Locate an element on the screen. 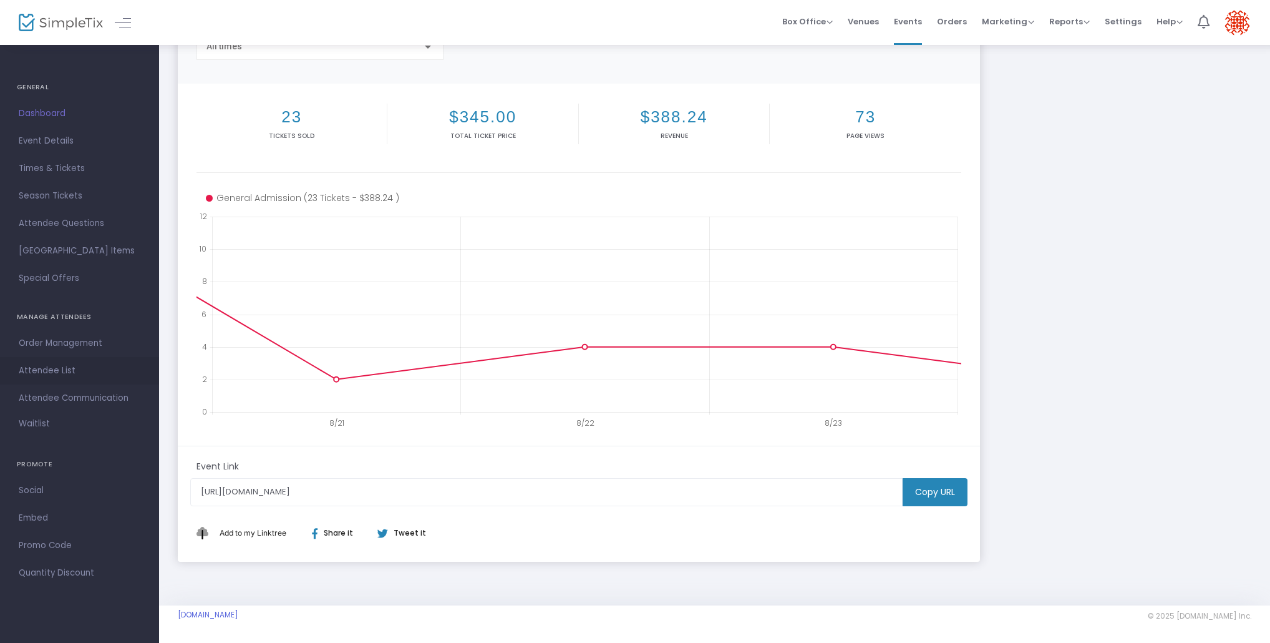  span: Season Tickets is located at coordinates (79, 196).